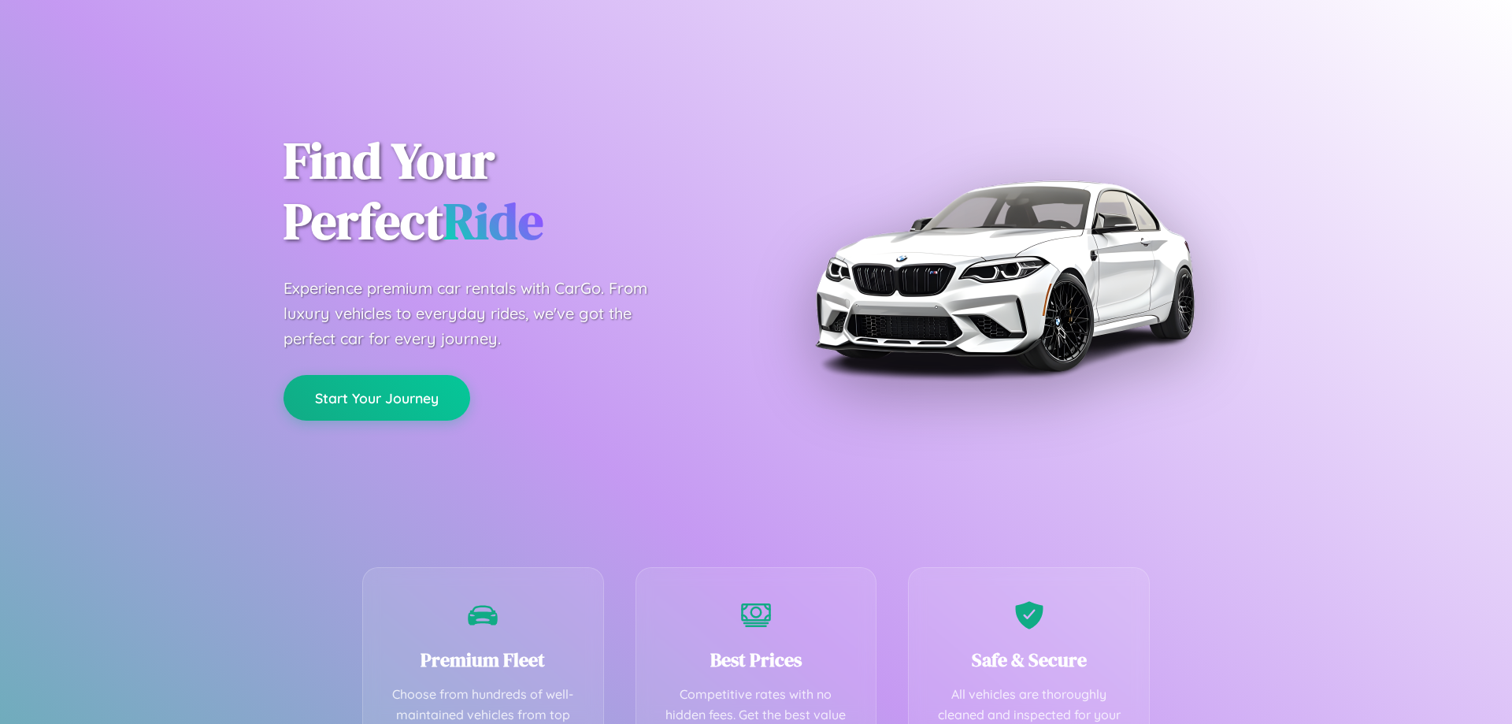 Image resolution: width=1512 pixels, height=724 pixels. I want to click on button: Start Your Journey, so click(376, 398).